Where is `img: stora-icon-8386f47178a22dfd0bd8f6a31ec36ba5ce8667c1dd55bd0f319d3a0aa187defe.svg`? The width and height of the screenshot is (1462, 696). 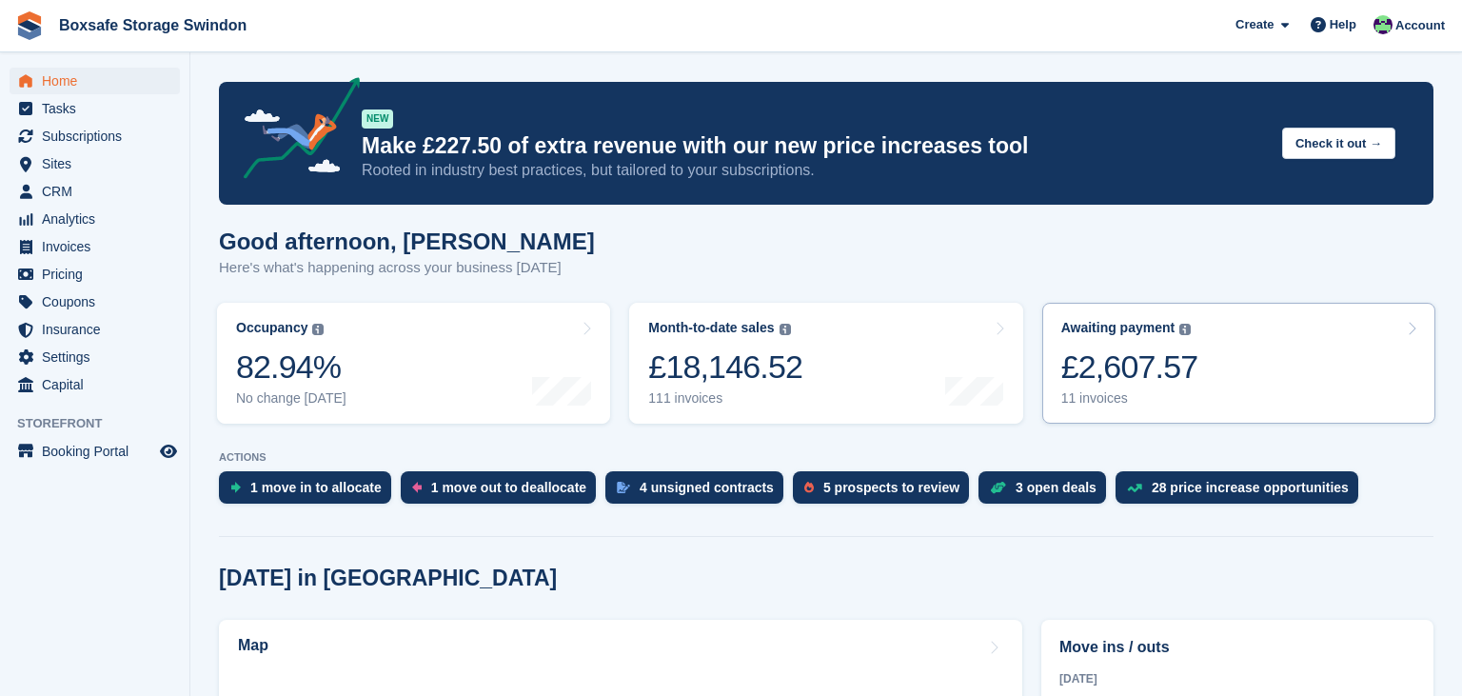 img: stora-icon-8386f47178a22dfd0bd8f6a31ec36ba5ce8667c1dd55bd0f319d3a0aa187defe.svg is located at coordinates (30, 26).